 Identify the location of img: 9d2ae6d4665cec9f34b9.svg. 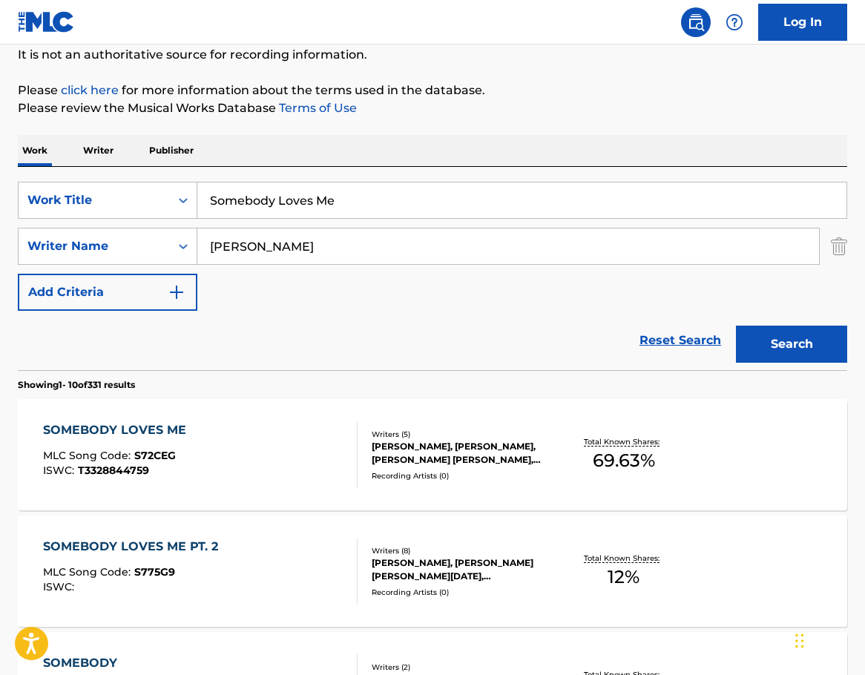
(177, 292).